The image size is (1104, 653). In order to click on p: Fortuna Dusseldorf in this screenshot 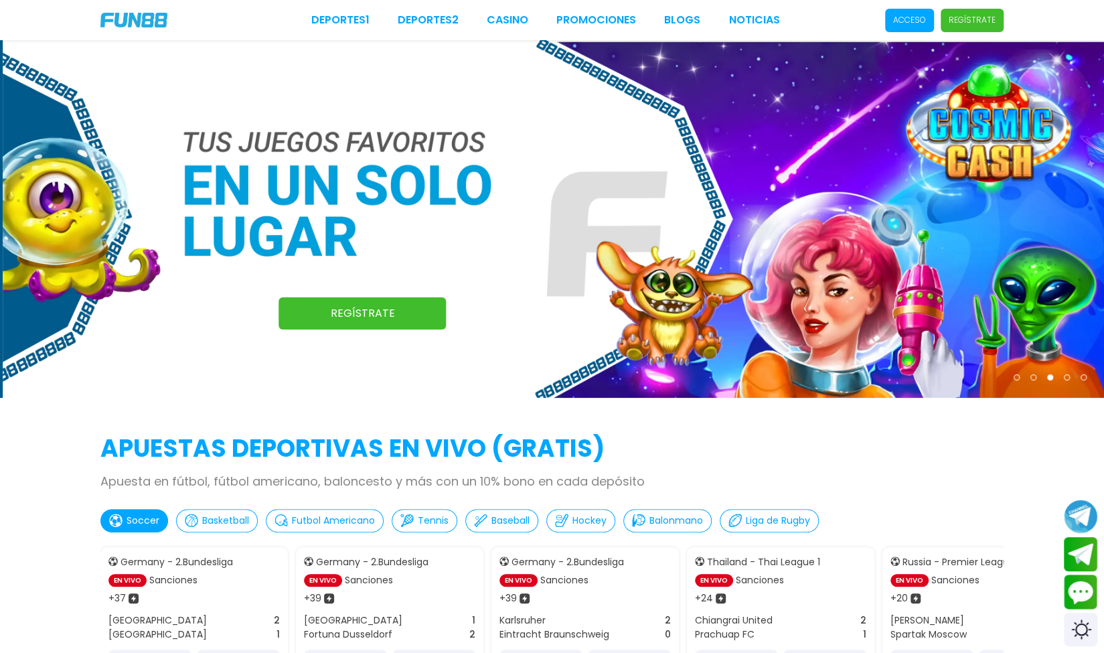, I will do `click(348, 634)`.